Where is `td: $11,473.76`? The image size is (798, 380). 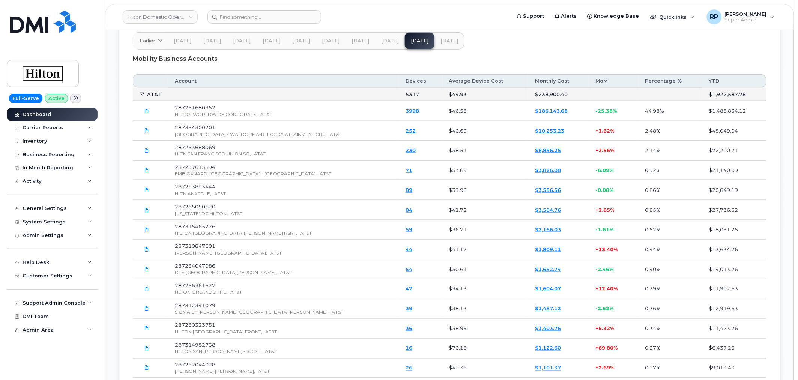
td: $11,473.76 is located at coordinates (734, 328).